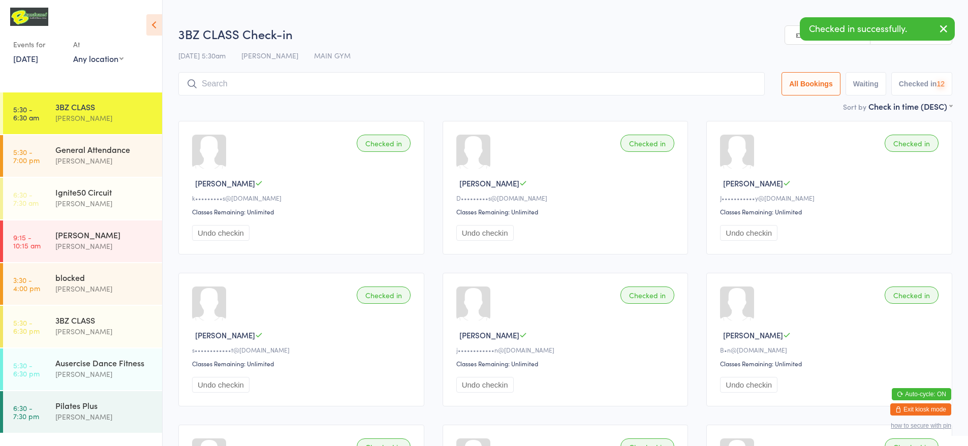 The image size is (968, 446). I want to click on input: Search, so click(472, 84).